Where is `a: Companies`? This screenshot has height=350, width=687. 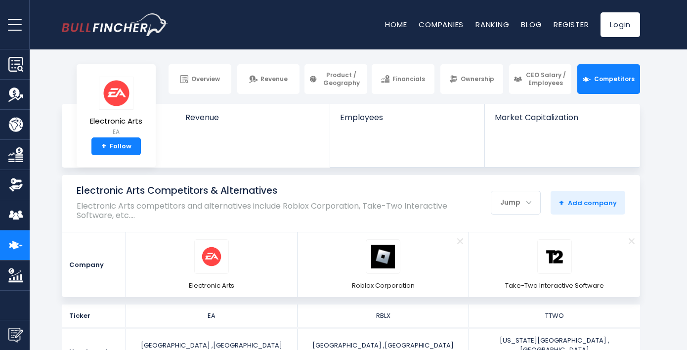
a: Companies is located at coordinates (441, 24).